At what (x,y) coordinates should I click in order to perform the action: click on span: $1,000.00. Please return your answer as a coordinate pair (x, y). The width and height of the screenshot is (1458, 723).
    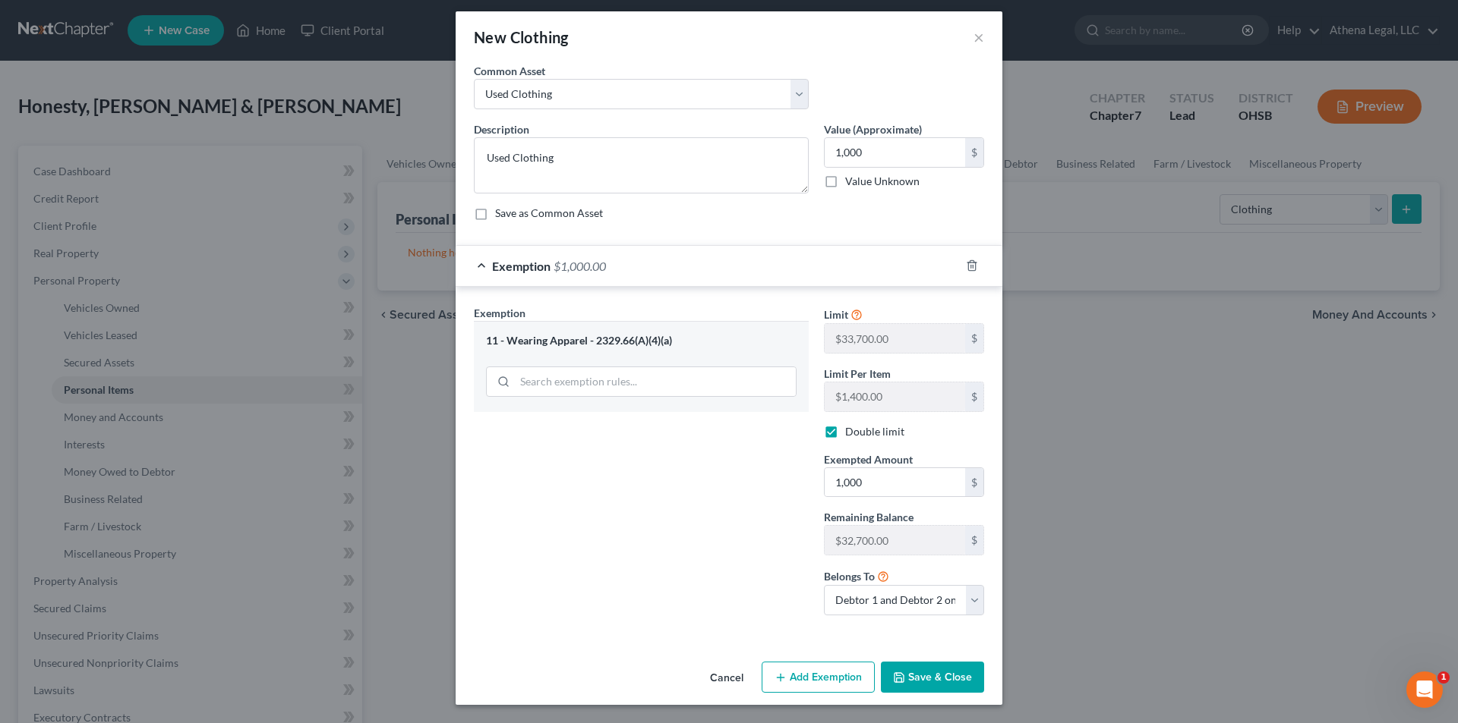
    Looking at the image, I should click on (579, 266).